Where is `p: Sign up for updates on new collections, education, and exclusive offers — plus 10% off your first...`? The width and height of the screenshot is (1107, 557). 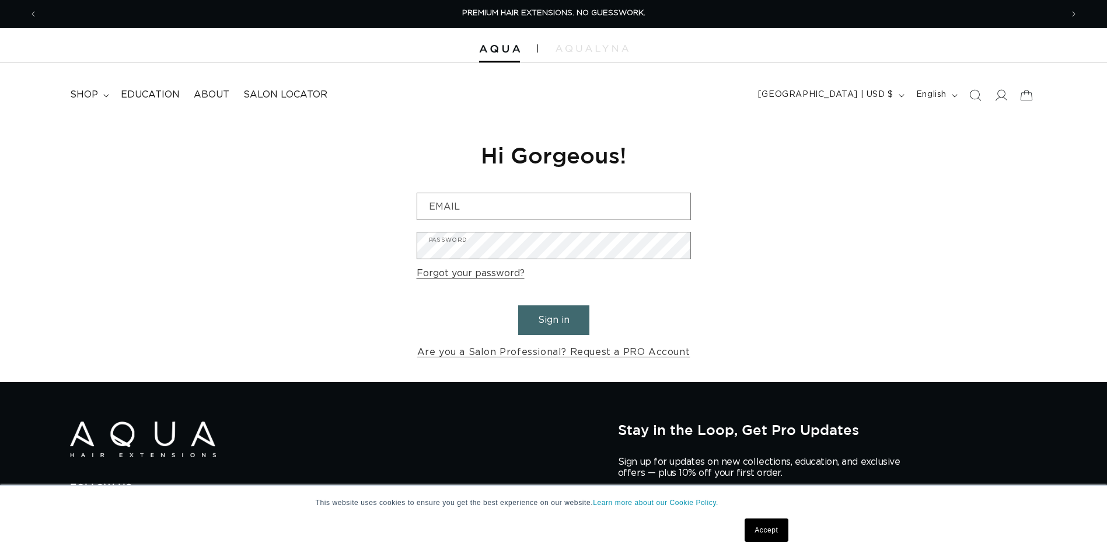
p: Sign up for updates on new collections, education, and exclusive offers — plus 10% off your first... is located at coordinates (764, 467).